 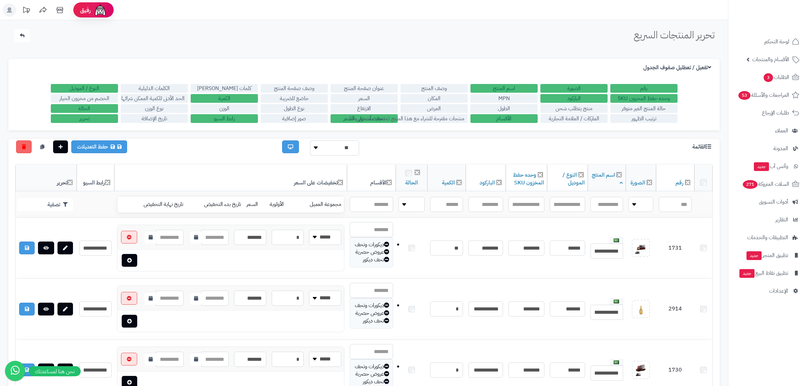 I want to click on label: رابط السيو, so click(x=224, y=119).